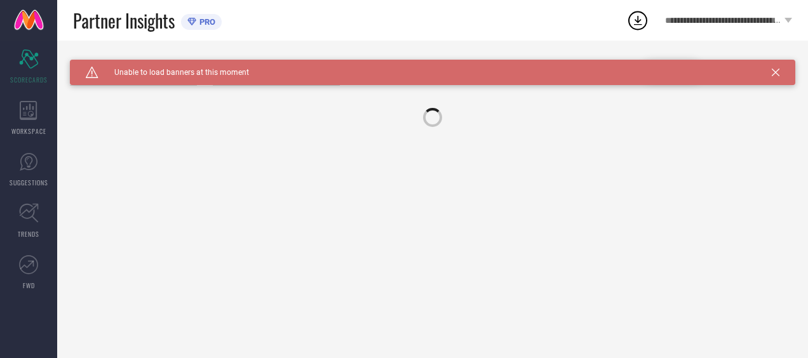 The width and height of the screenshot is (808, 358). Describe the element at coordinates (29, 285) in the screenshot. I see `span: FWD` at that location.